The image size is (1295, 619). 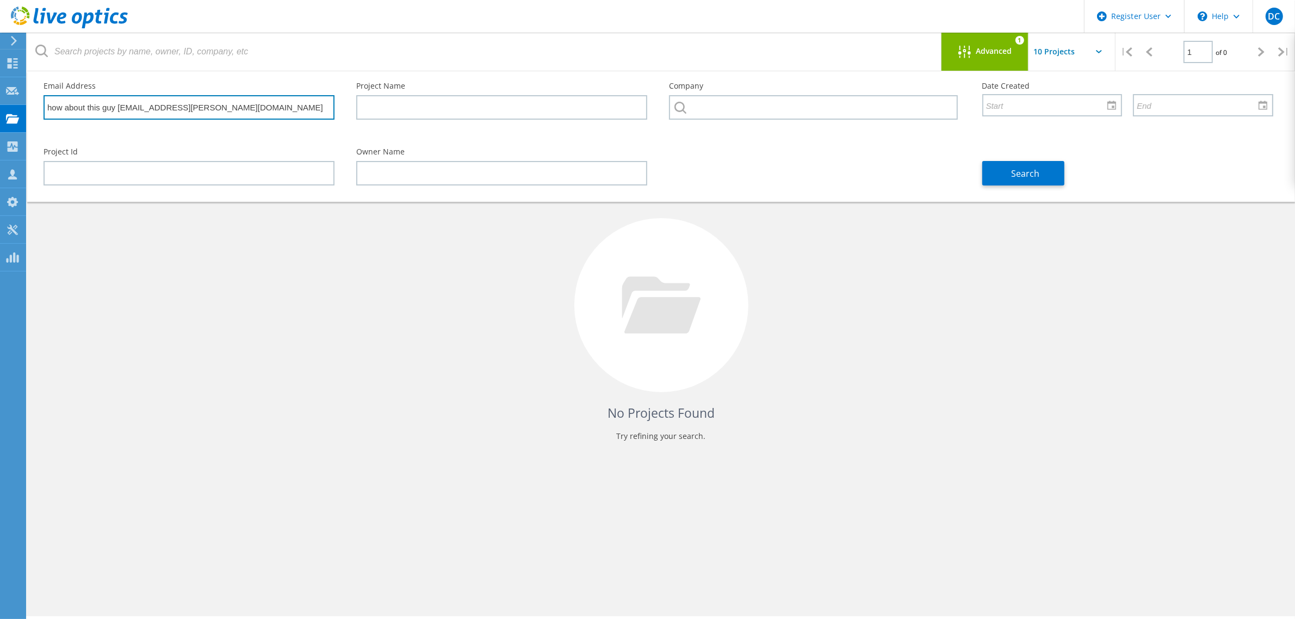 What do you see at coordinates (1025, 174) in the screenshot?
I see `span: Search` at bounding box center [1025, 174].